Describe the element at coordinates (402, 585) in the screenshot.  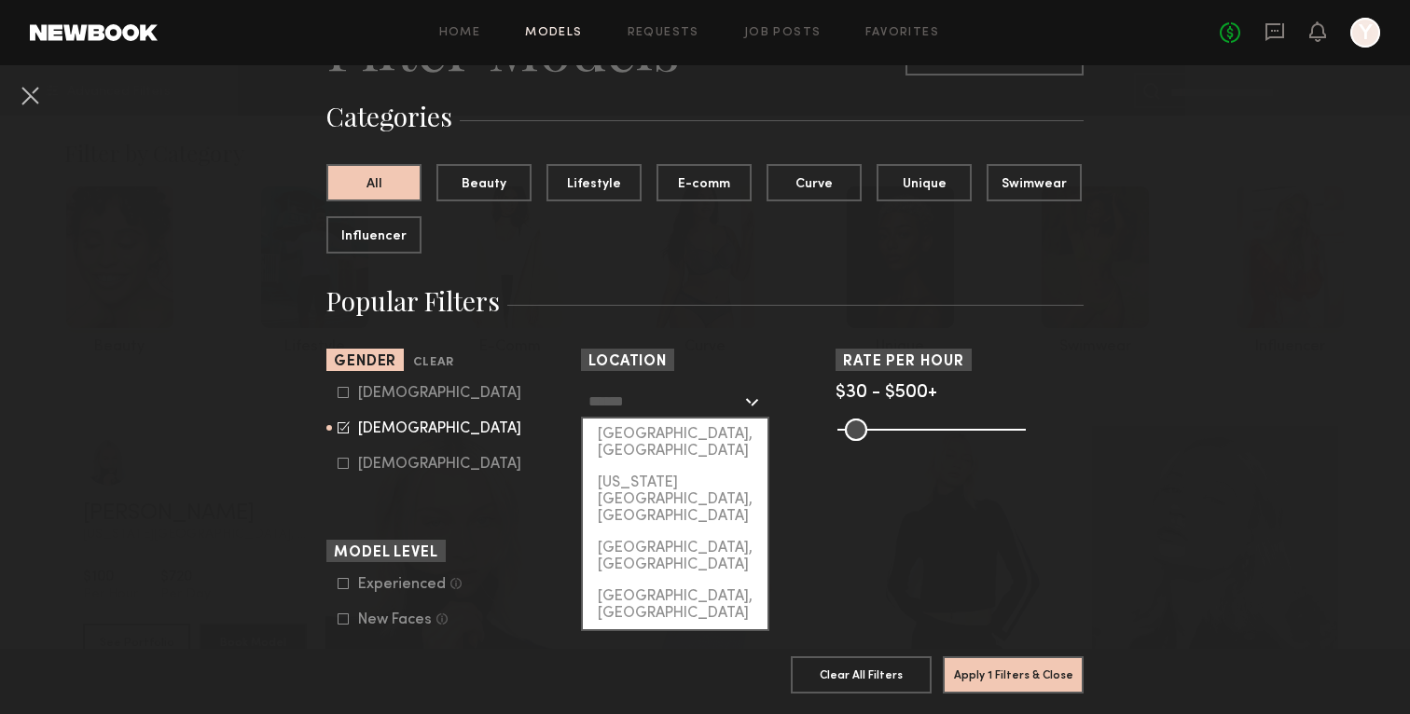
I see `div: Experienced` at that location.